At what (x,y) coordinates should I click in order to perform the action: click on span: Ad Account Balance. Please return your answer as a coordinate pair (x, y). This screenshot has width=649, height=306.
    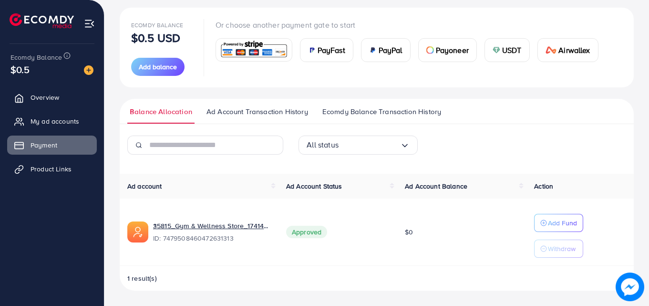
    Looking at the image, I should click on (436, 186).